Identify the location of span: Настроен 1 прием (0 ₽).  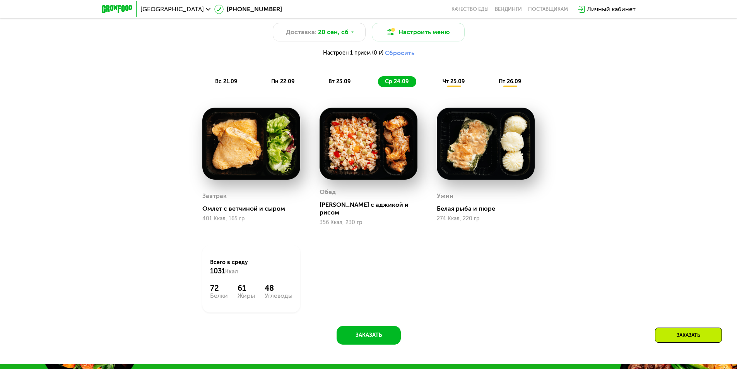
(353, 53).